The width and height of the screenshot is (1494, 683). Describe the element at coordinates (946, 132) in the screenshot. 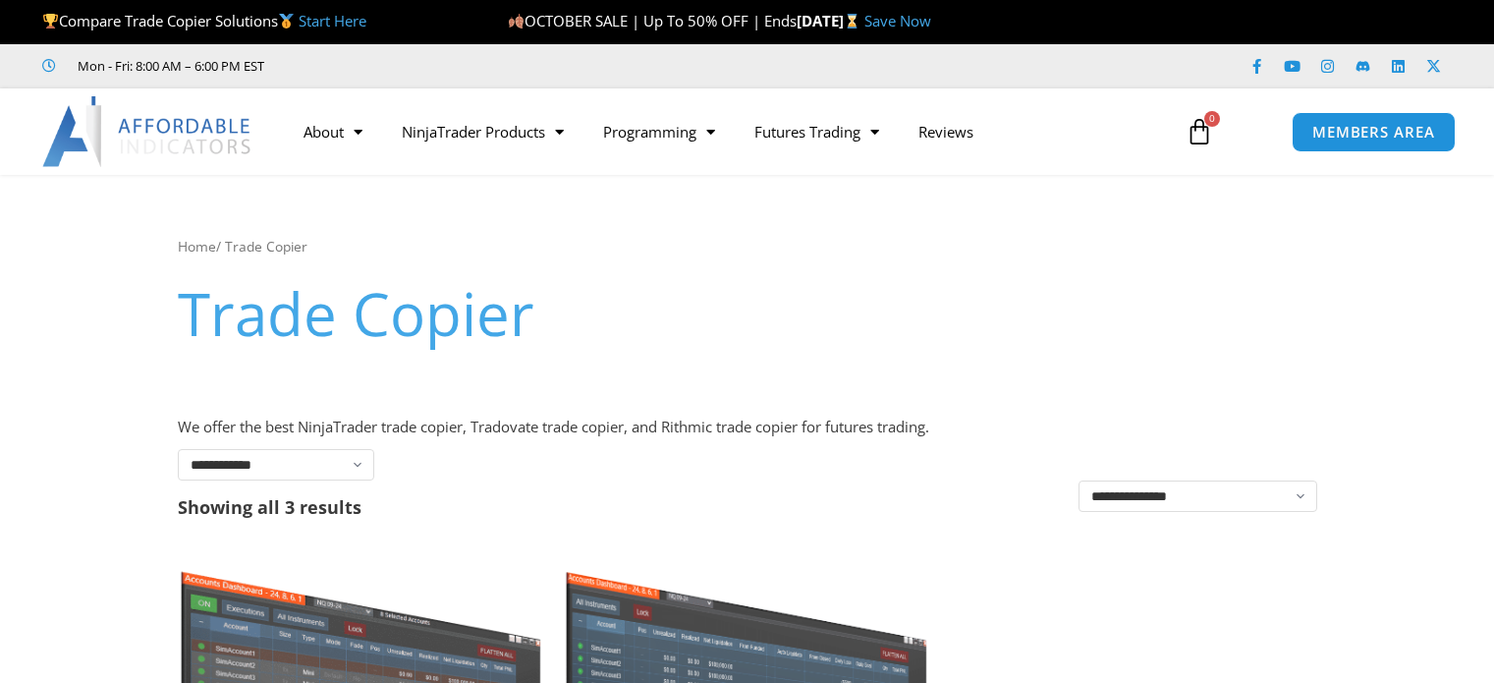

I see `a: Reviews` at that location.